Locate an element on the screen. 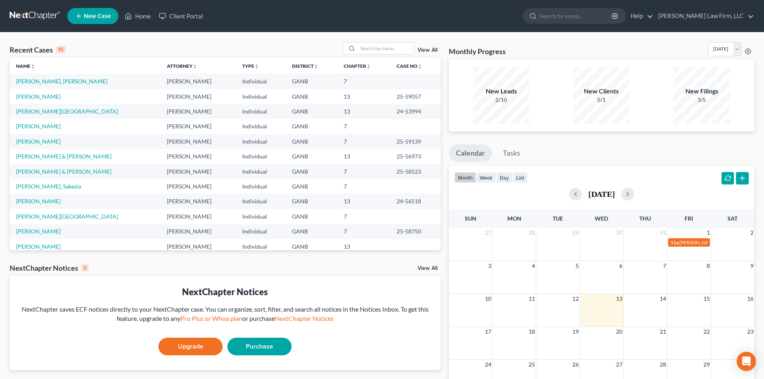  button: week is located at coordinates (486, 177).